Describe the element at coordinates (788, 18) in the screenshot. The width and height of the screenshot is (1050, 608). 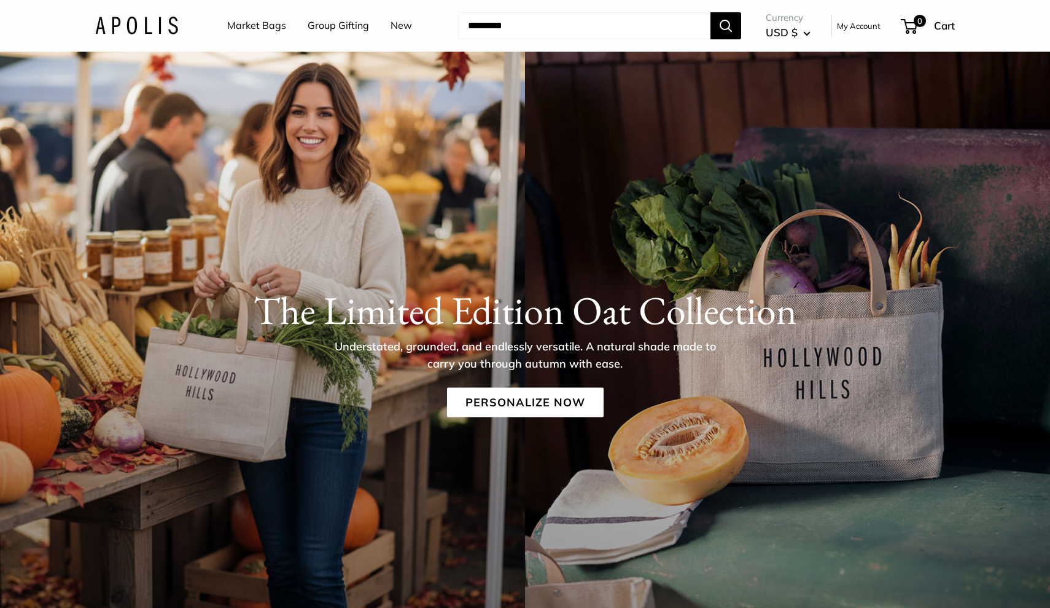
I see `span: Currency` at that location.